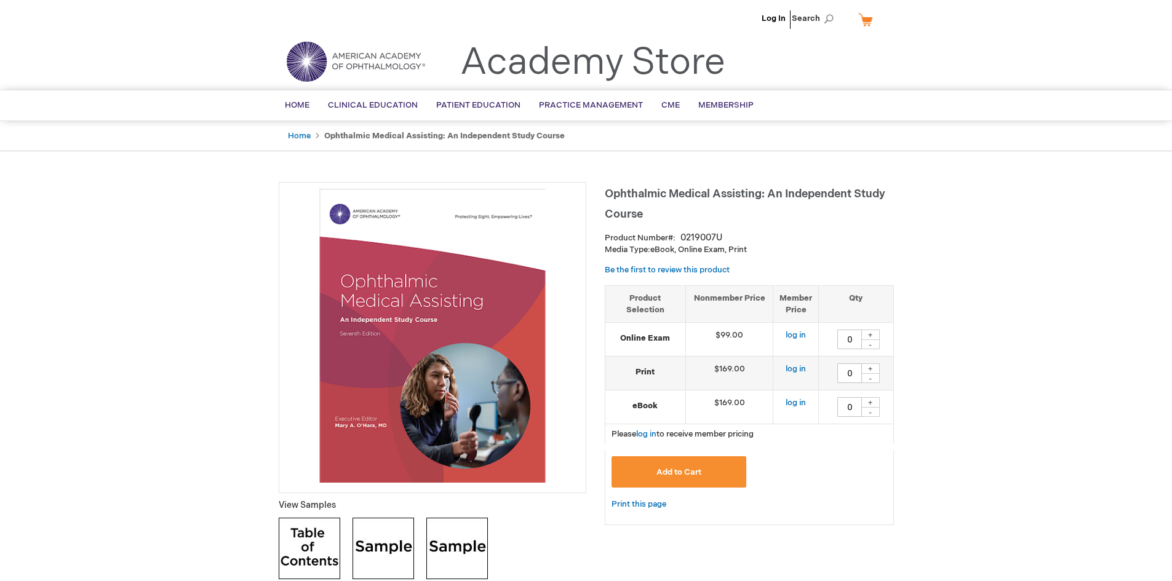 Image resolution: width=1172 pixels, height=581 pixels. I want to click on span: Membership, so click(726, 105).